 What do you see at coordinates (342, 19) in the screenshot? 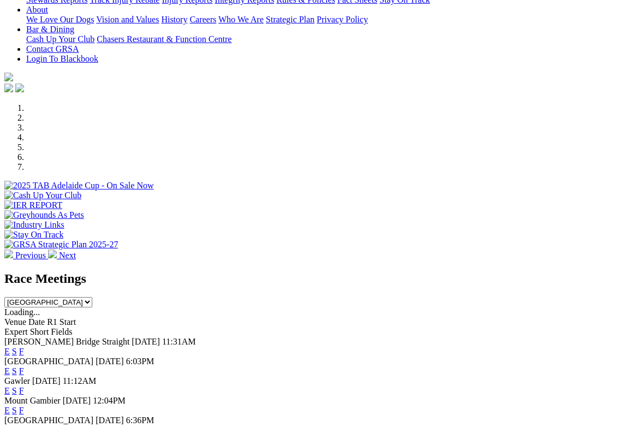
I see `a: Privacy Policy` at bounding box center [342, 19].